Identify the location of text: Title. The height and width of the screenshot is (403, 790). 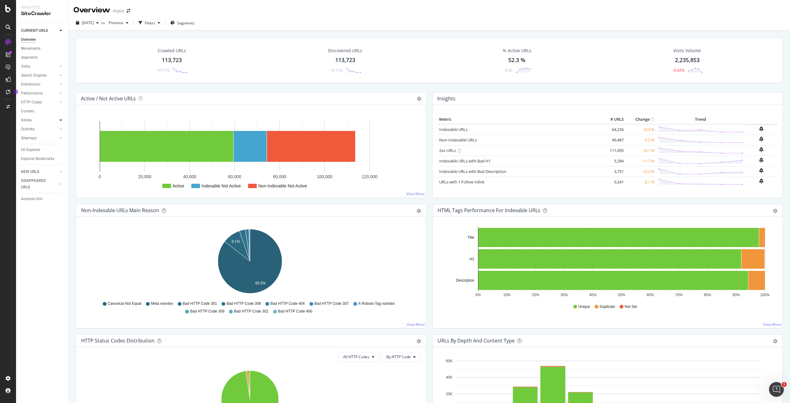
(471, 237).